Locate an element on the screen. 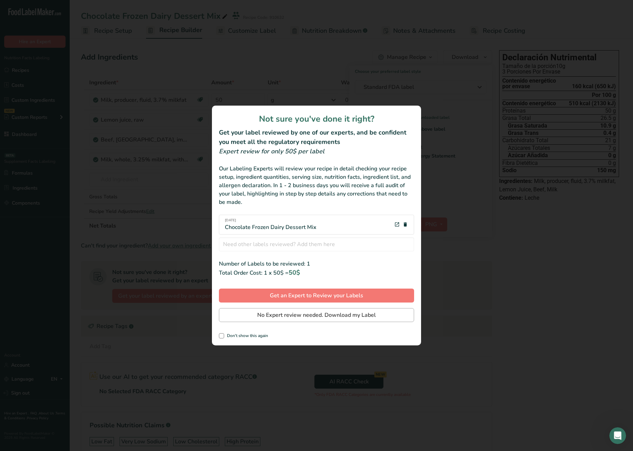 This screenshot has width=633, height=451. span: No Expert review needed. Download my Label is located at coordinates (316, 315).